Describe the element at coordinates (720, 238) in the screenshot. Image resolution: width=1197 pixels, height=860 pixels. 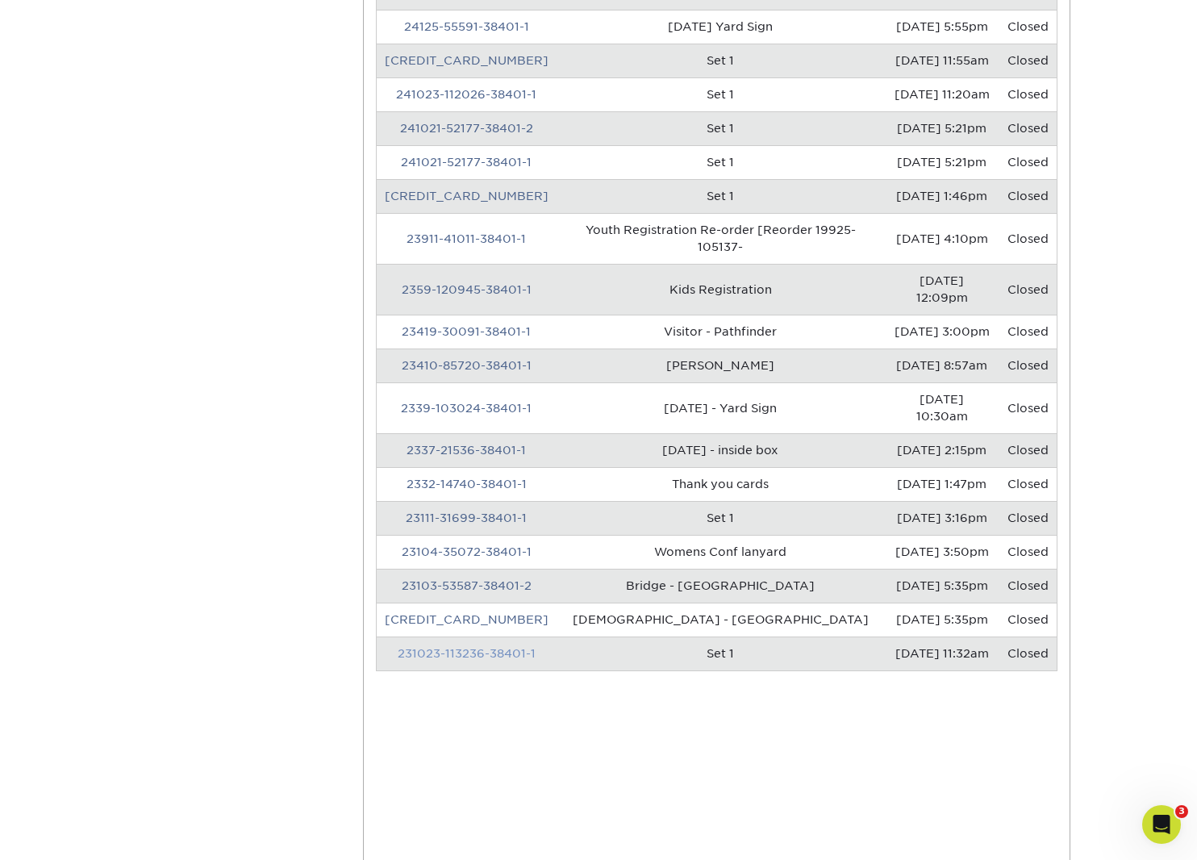
I see `td: Youth Registration Re-order [Reorder 19925-105137-` at that location.